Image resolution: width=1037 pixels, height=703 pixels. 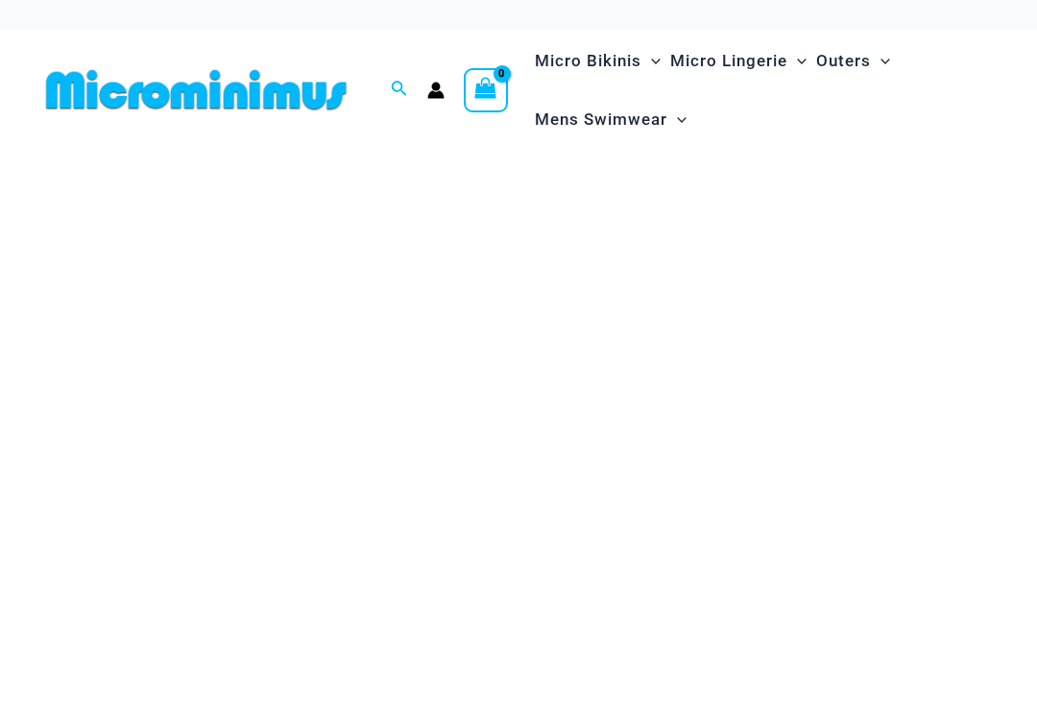 What do you see at coordinates (196, 89) in the screenshot?
I see `img: MM SHOP LOGO FLAT` at bounding box center [196, 89].